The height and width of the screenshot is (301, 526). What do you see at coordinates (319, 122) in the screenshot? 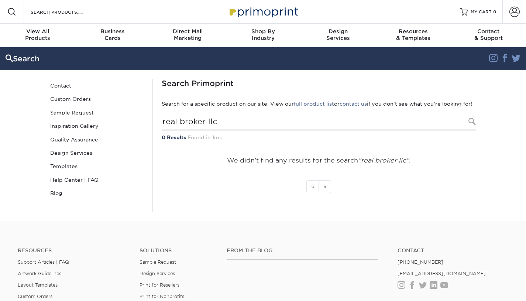
I see `input: Search Products...` at bounding box center [319, 122].